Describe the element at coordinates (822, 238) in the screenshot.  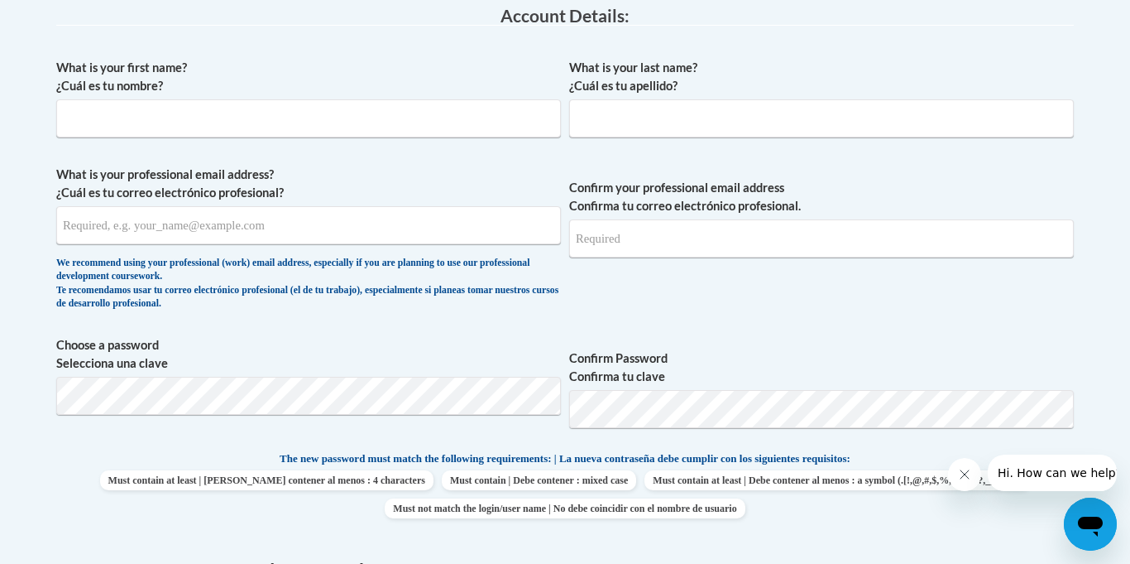
I see `input: Required` at that location.